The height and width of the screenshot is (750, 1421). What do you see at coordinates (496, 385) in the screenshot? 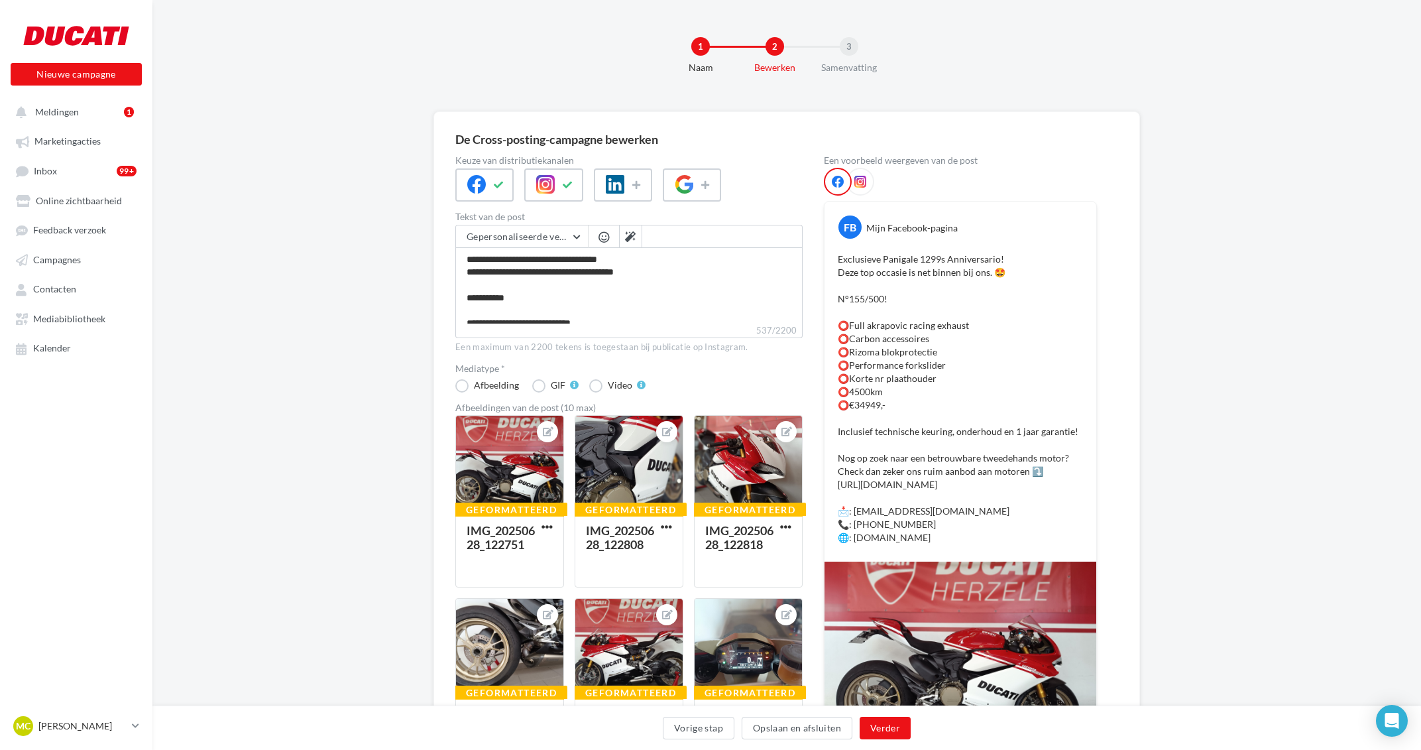
I see `div: Afbeelding` at bounding box center [496, 385].